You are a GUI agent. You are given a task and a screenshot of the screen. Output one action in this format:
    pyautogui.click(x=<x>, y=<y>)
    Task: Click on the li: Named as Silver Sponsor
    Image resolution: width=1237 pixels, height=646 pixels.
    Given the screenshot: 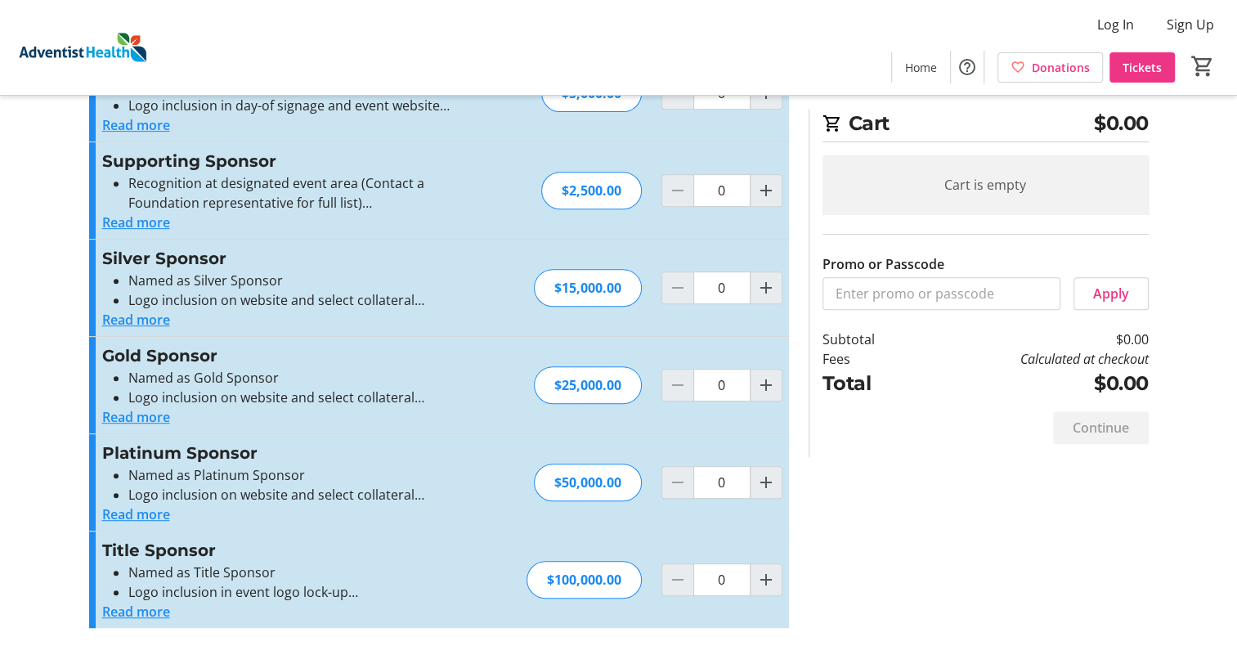 What is the action you would take?
    pyautogui.click(x=293, y=280)
    